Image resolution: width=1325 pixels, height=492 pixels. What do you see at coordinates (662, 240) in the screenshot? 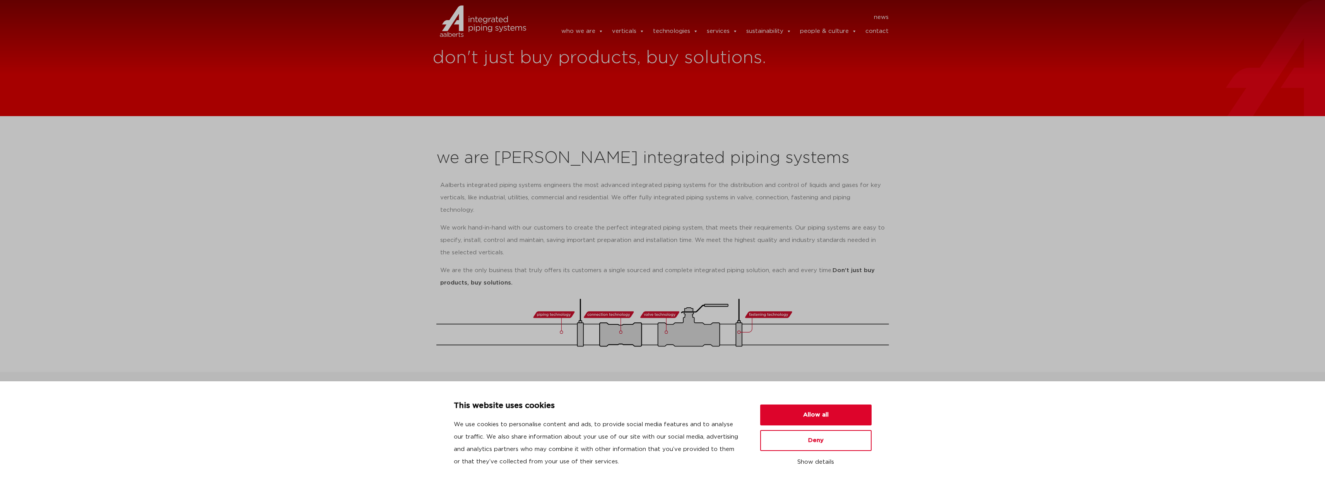
I see `p: We work hand-in-hand with our customers to create the perfect integrated piping system, that meet...` at bounding box center [662, 240].